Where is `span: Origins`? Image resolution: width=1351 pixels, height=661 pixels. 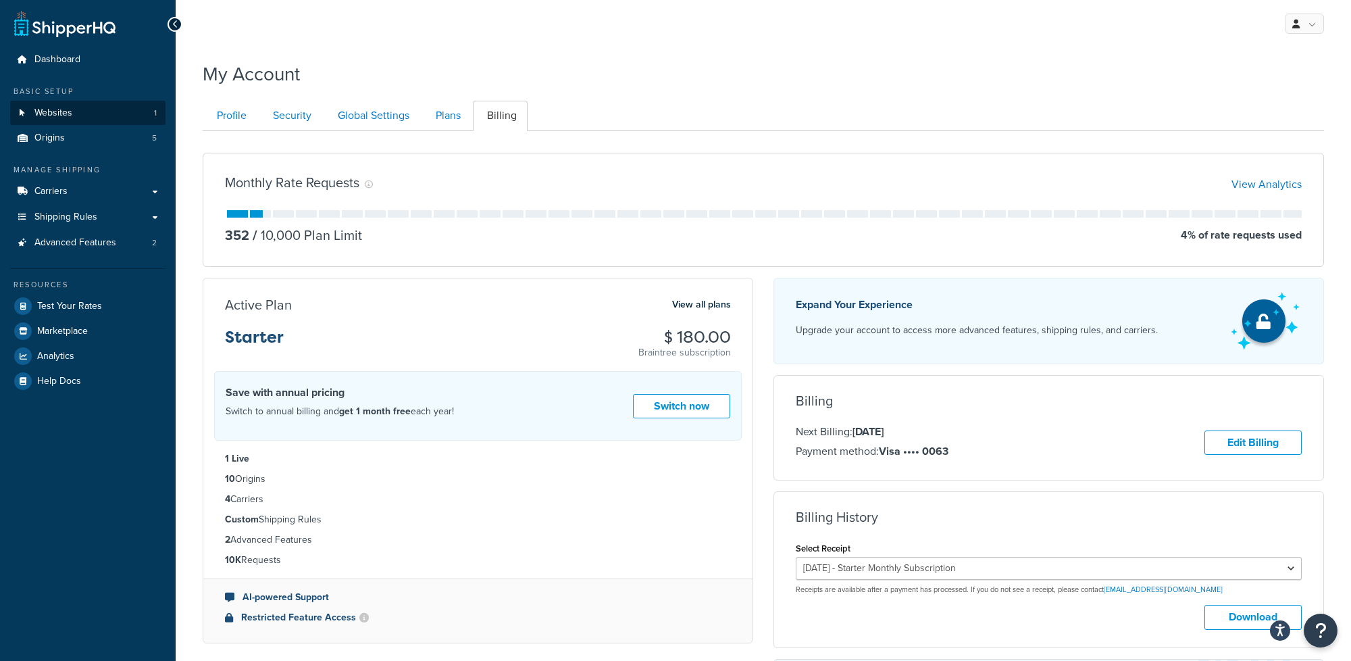 span: Origins is located at coordinates (49, 138).